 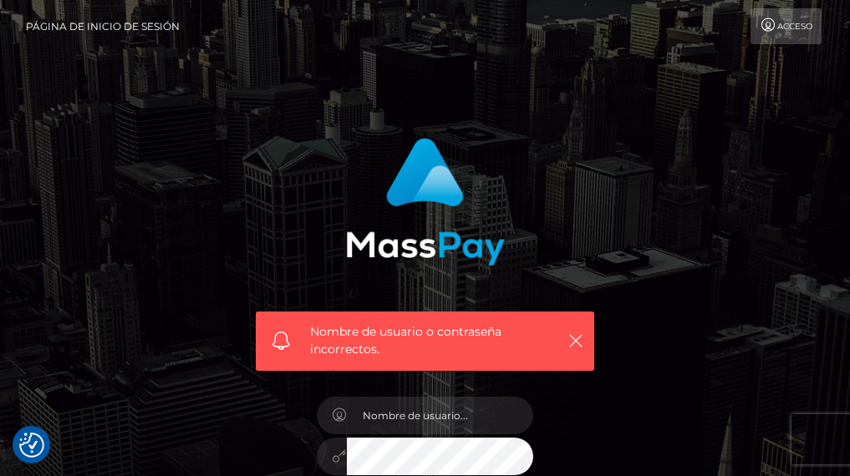 I want to click on img: Inicio de sesión en MassPay, so click(x=425, y=201).